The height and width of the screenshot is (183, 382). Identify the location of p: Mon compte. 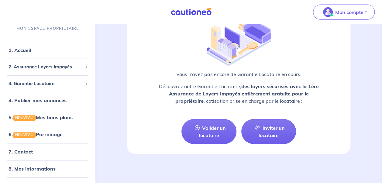
(349, 12).